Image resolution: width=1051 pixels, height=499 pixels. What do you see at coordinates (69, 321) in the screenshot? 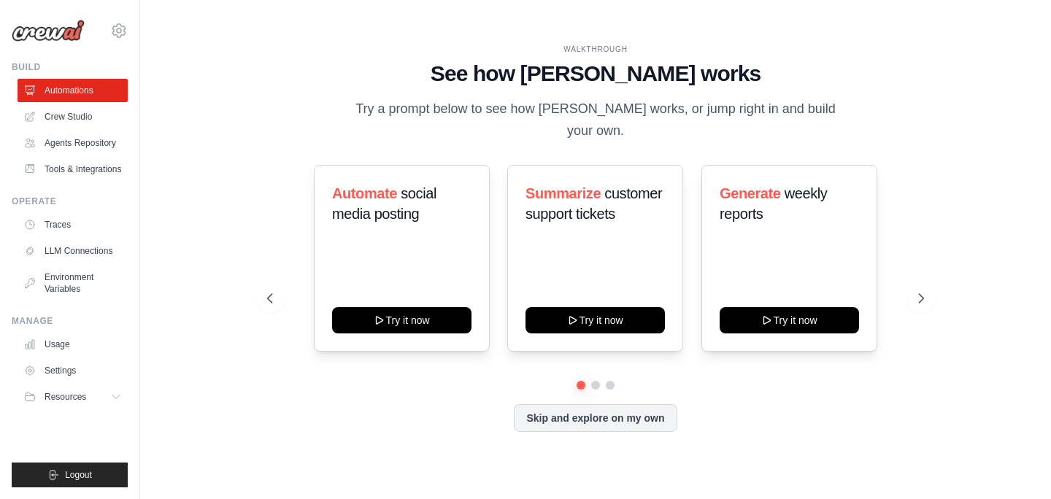
I see `div: Manage` at bounding box center [69, 321].